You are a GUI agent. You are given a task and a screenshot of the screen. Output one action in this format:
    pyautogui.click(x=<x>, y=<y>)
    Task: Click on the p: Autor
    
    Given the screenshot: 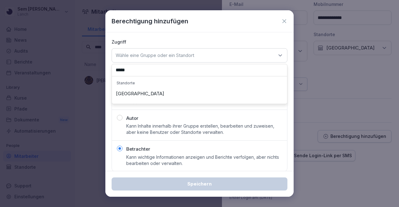 What is the action you would take?
    pyautogui.click(x=132, y=119)
    